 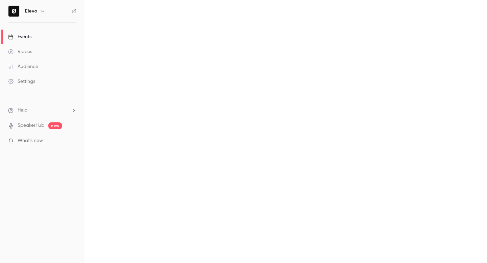 What do you see at coordinates (55, 126) in the screenshot?
I see `span: new` at bounding box center [55, 126].